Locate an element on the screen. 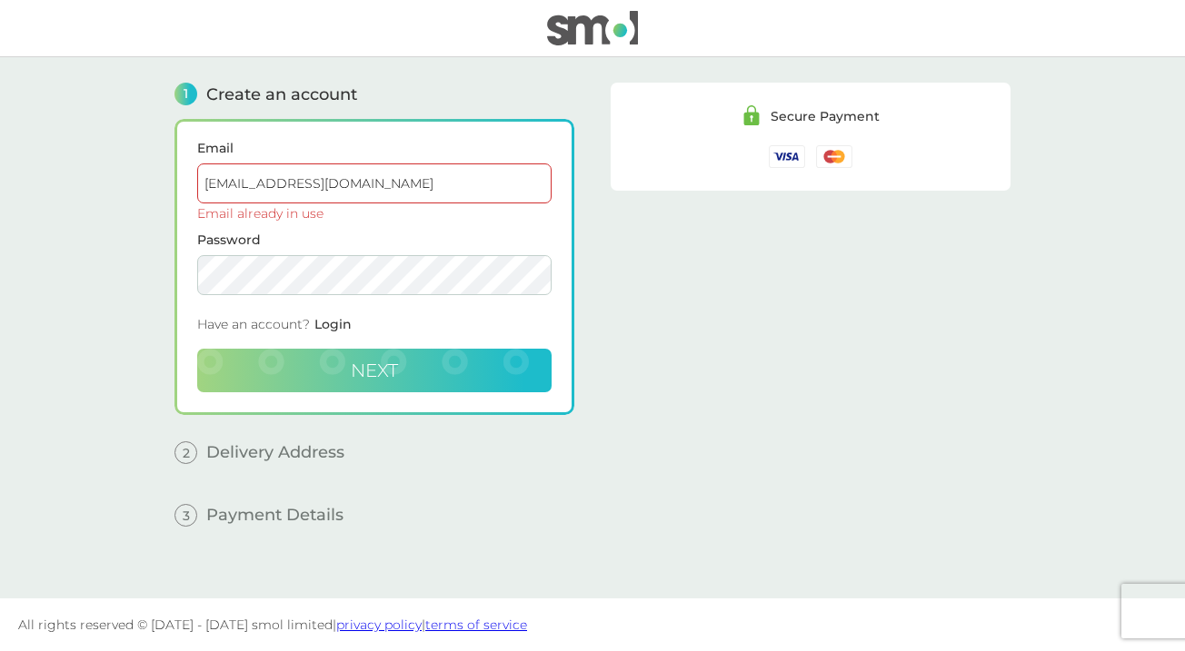  span: Login is located at coordinates (332, 324).